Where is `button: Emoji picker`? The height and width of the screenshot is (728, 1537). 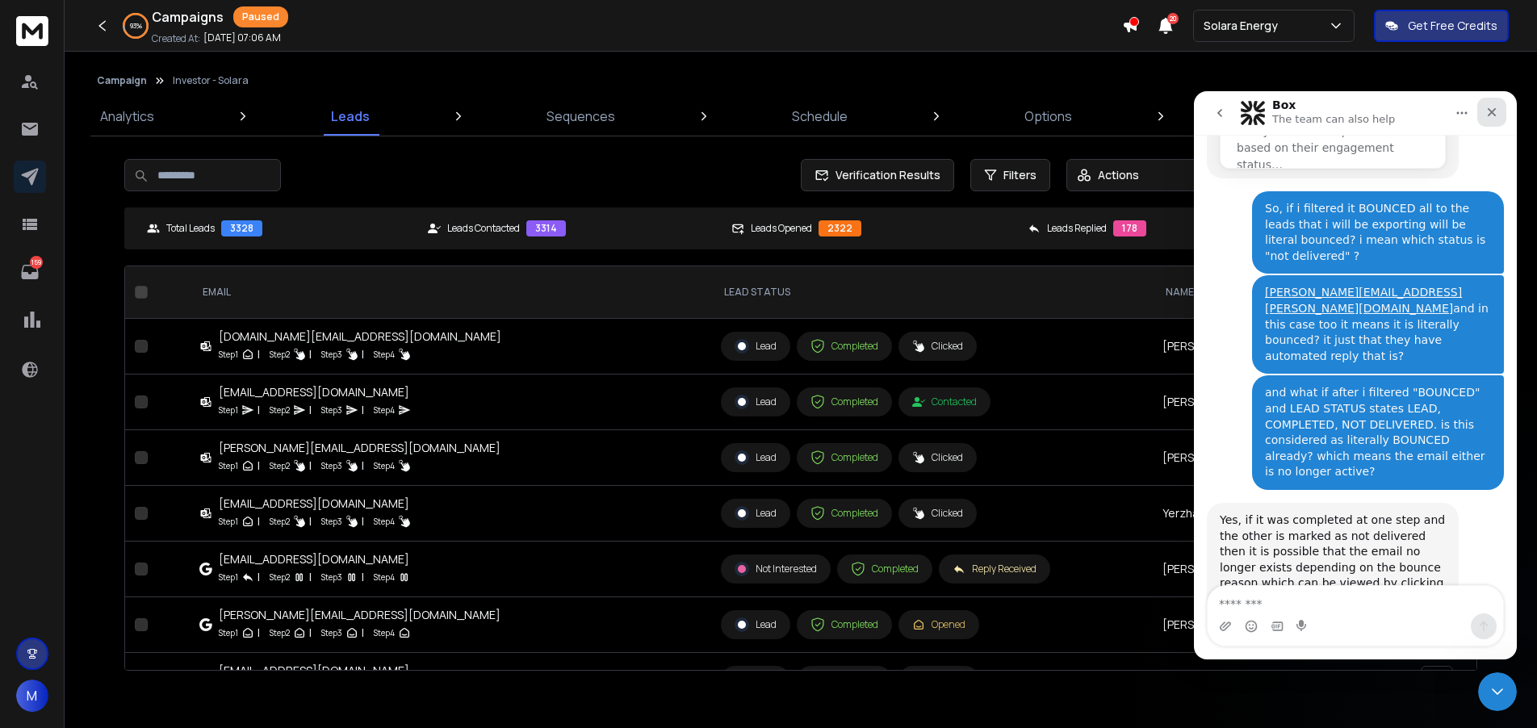 button: Emoji picker is located at coordinates (57, 535).